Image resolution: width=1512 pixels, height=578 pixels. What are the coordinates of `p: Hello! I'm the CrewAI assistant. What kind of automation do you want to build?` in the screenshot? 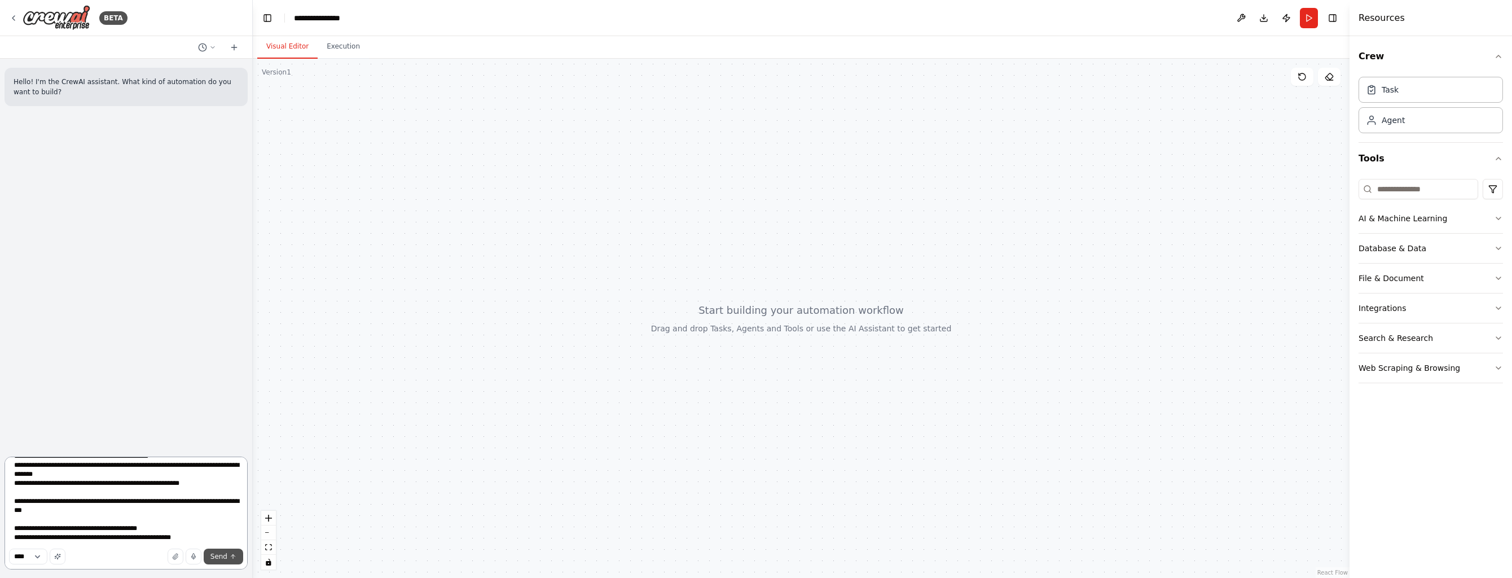 It's located at (126, 87).